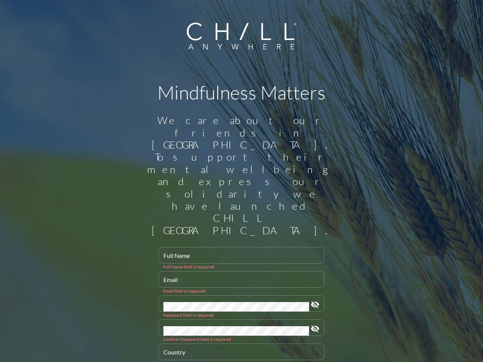 The height and width of the screenshot is (362, 483). Describe the element at coordinates (241, 258) in the screenshot. I see `input: Full Name` at that location.